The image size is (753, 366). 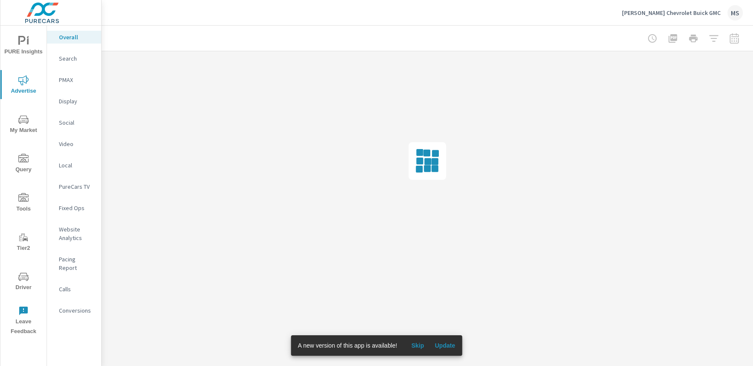 What do you see at coordinates (23, 85) in the screenshot?
I see `span: Advertise` at bounding box center [23, 85].